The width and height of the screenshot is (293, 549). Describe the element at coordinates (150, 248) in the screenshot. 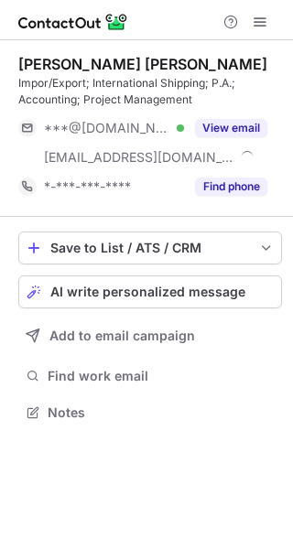

I see `button: save-profile-one-click` at that location.